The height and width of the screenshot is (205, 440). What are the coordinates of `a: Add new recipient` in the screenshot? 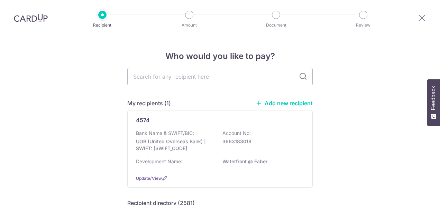 It's located at (284, 103).